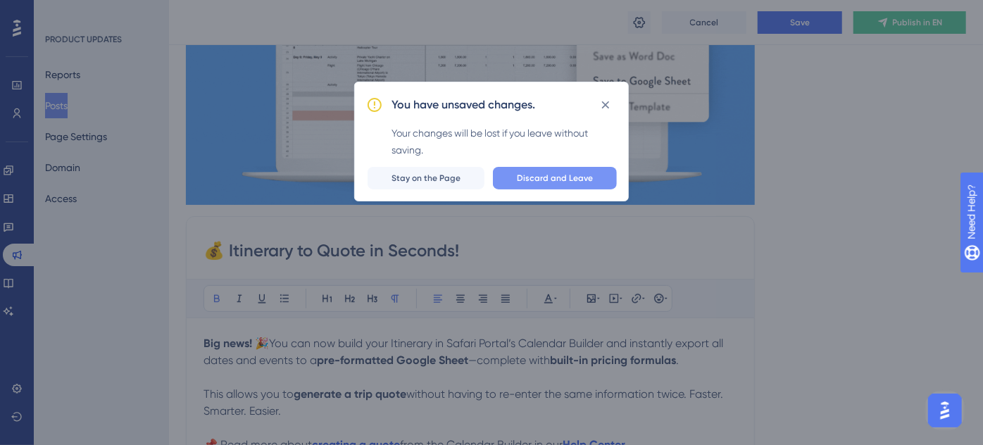 The image size is (983, 445). What do you see at coordinates (504, 142) in the screenshot?
I see `div: Your changes will be lost if you leave without saving.` at bounding box center [504, 142].